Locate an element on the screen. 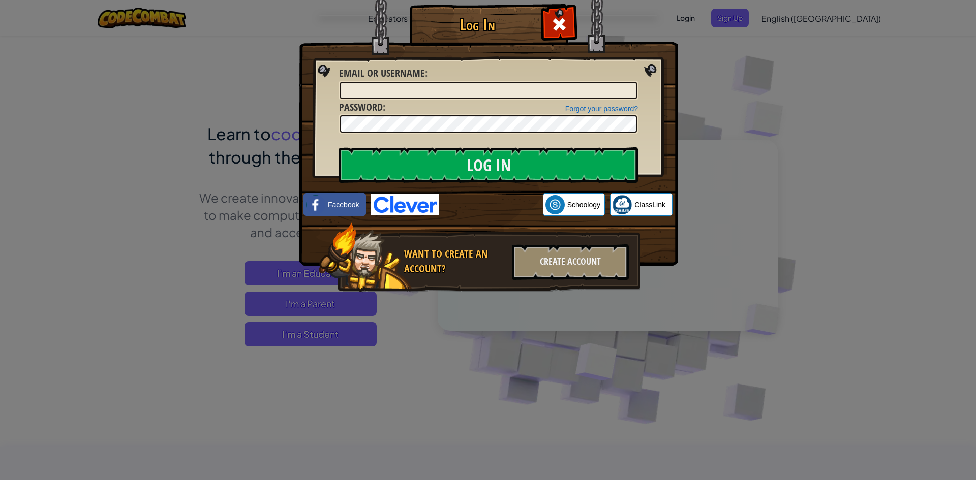 The image size is (976, 480). span: ClassLink is located at coordinates (649, 205).